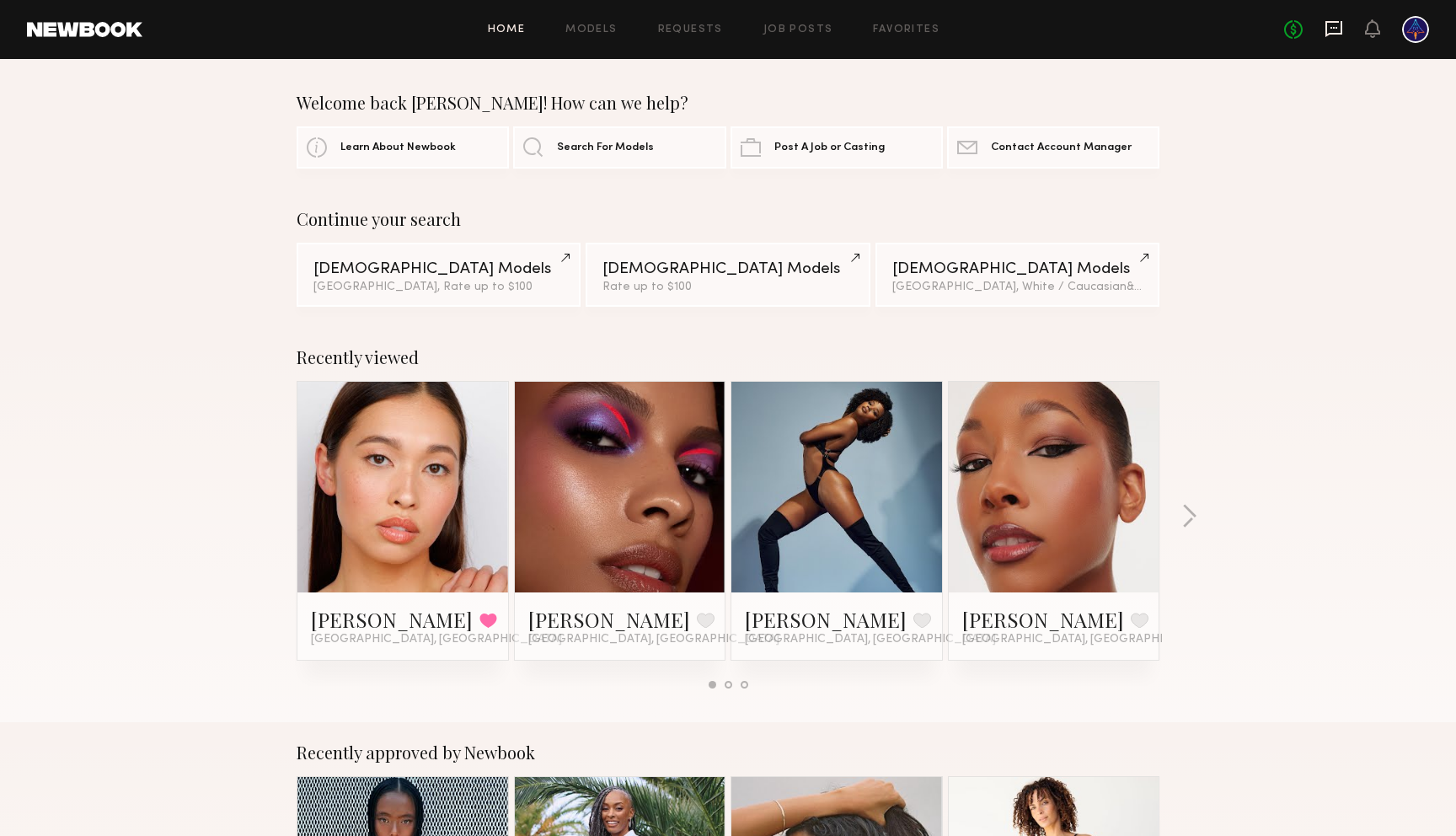 This screenshot has height=836, width=1456. What do you see at coordinates (728, 220) in the screenshot?
I see `div: Continue your search` at bounding box center [728, 220].